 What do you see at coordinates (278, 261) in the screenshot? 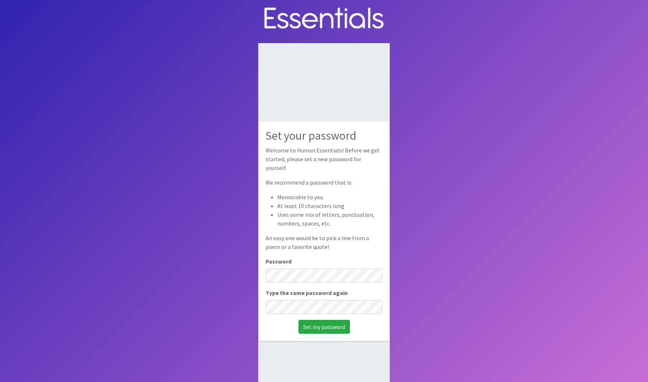
I see `label: Password` at bounding box center [278, 261].